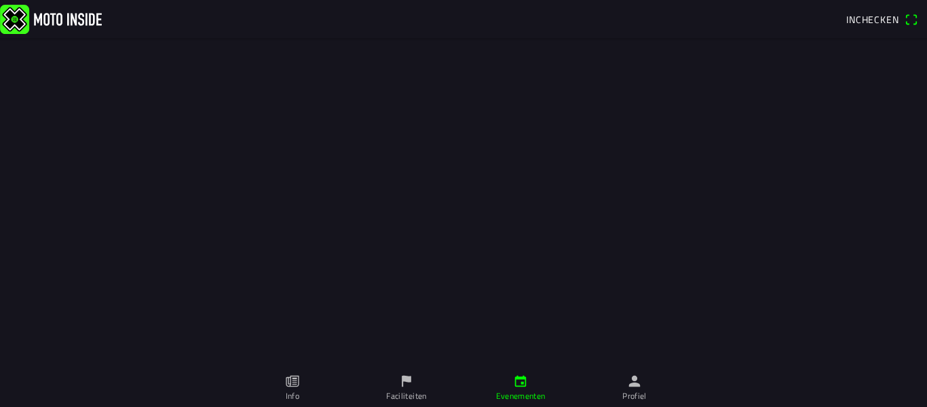 The image size is (927, 407). Describe the element at coordinates (293, 396) in the screenshot. I see `ion-label: Info` at that location.